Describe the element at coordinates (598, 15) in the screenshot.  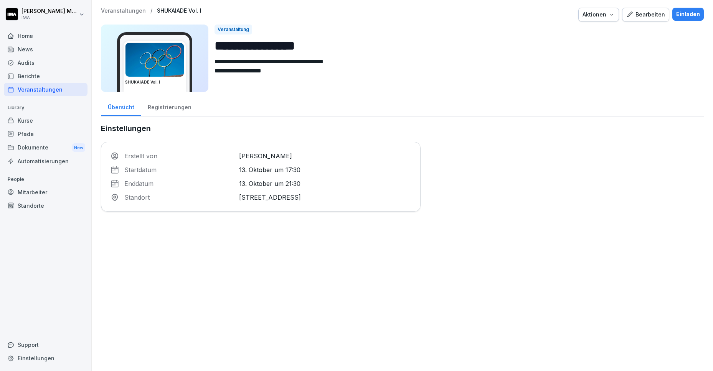
I see `button: Aktionen` at that location.